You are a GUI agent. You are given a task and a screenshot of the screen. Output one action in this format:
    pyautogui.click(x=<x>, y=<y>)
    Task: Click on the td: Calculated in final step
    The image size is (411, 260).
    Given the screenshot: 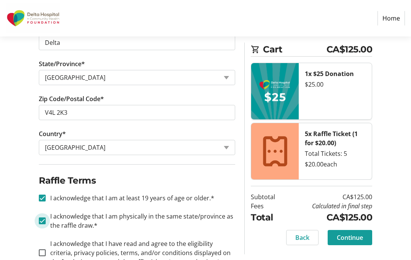 What is the action you would take?
    pyautogui.click(x=329, y=206)
    